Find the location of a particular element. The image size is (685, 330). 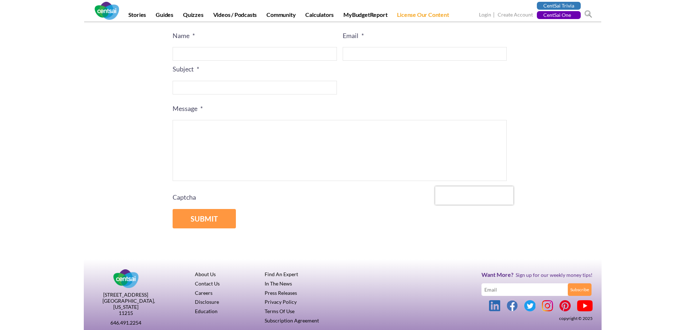

a: Privacy Policy is located at coordinates (280, 302).